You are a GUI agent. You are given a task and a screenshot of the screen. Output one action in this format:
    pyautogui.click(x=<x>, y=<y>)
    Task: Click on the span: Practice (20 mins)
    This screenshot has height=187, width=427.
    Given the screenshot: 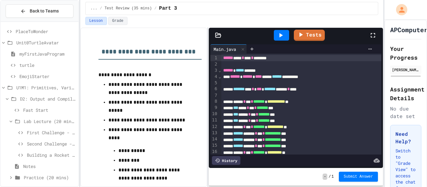 What is the action you would take?
    pyautogui.click(x=50, y=177)
    